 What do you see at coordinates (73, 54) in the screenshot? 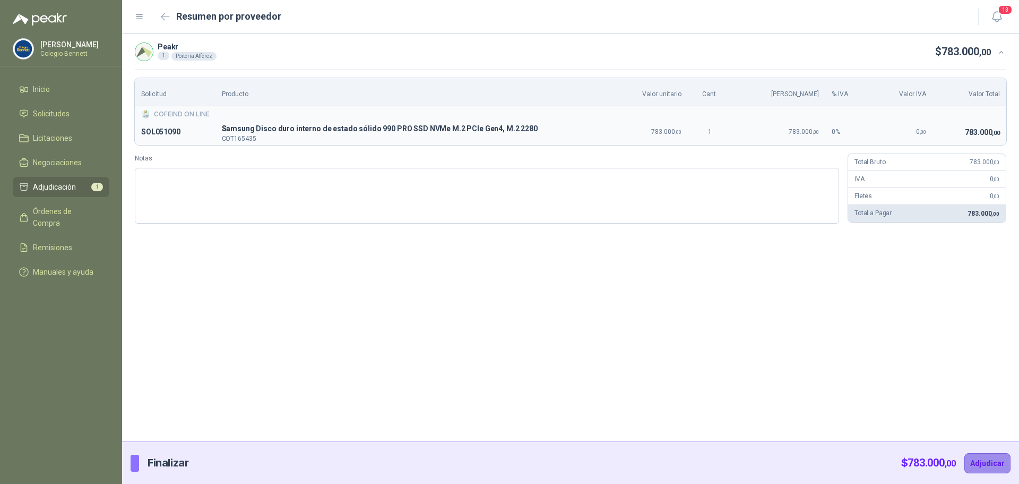
I see `p: Colegio Bennett` at bounding box center [73, 54].